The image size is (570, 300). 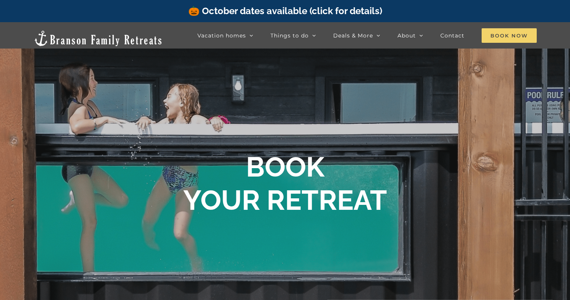 I want to click on span: Things to do, so click(x=289, y=36).